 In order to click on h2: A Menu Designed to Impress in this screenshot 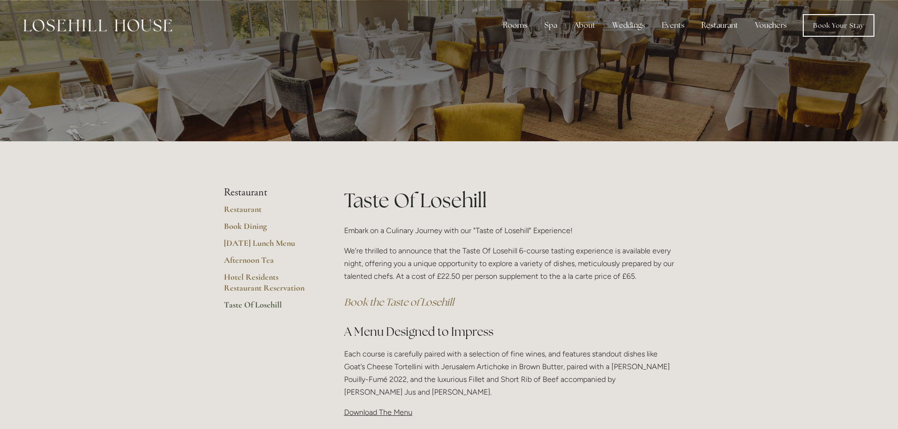, I will do `click(509, 332)`.